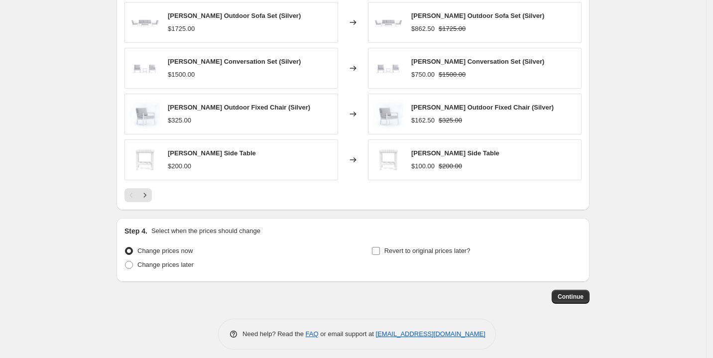  What do you see at coordinates (145, 195) in the screenshot?
I see `button: Next` at bounding box center [145, 195].